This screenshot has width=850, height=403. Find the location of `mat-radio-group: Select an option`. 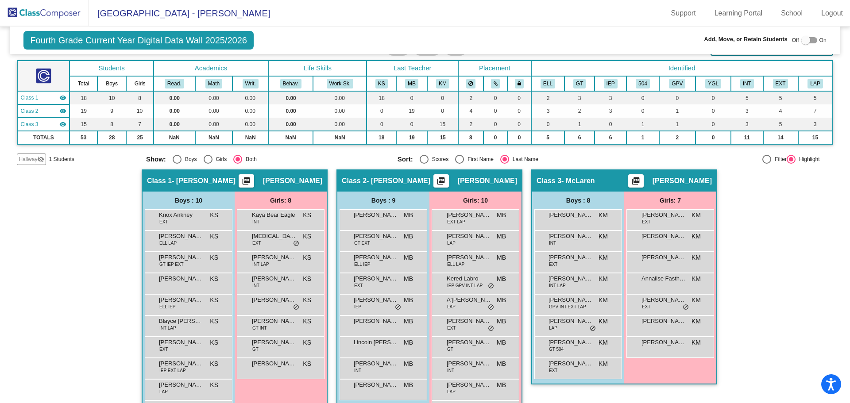

mat-radio-group: Select an option is located at coordinates (268, 159).